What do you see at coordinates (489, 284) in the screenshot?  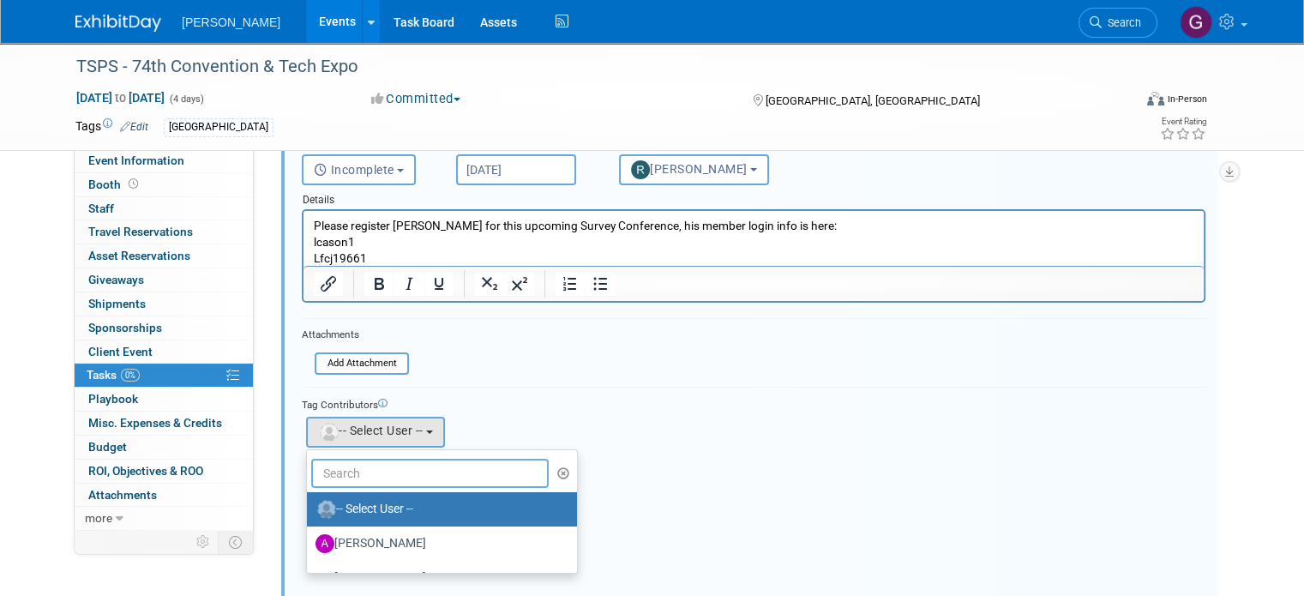 I see `button: Subscript` at bounding box center [489, 284].